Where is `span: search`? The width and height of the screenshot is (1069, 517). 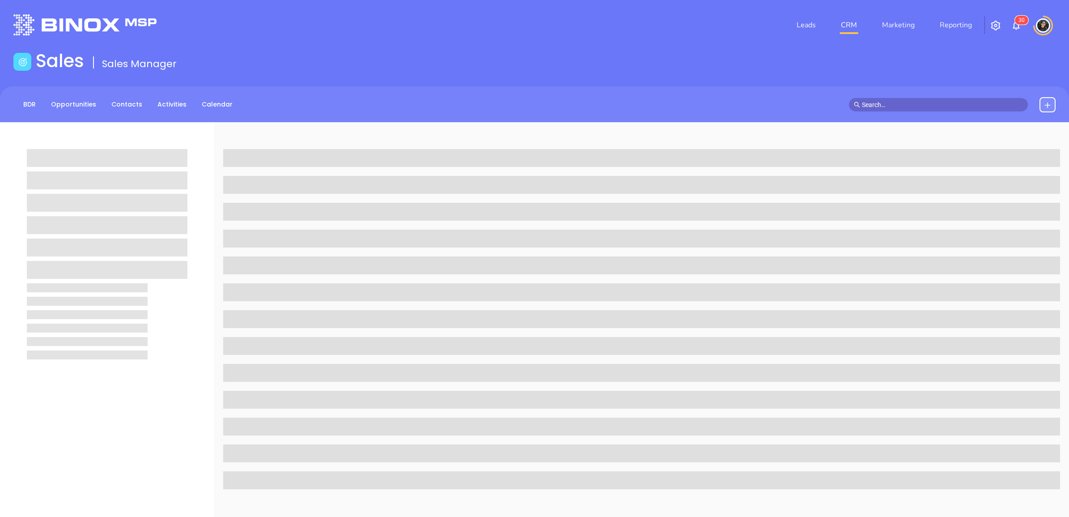
span: search is located at coordinates (857, 105).